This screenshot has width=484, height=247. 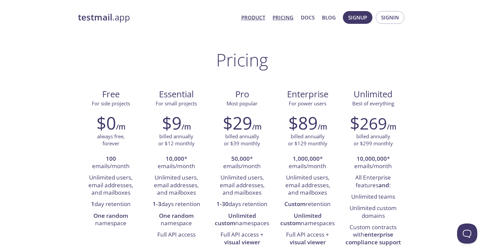 What do you see at coordinates (240, 159) in the screenshot?
I see `strong: 50,000` at bounding box center [240, 159].